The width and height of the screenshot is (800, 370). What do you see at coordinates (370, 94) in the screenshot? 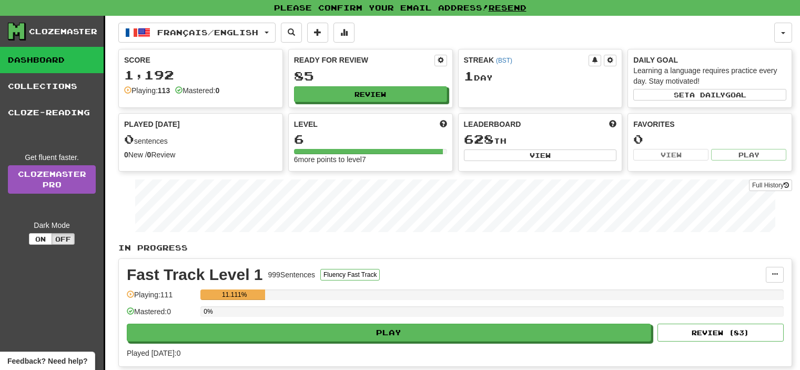
I see `button: Review` at bounding box center [370, 94].